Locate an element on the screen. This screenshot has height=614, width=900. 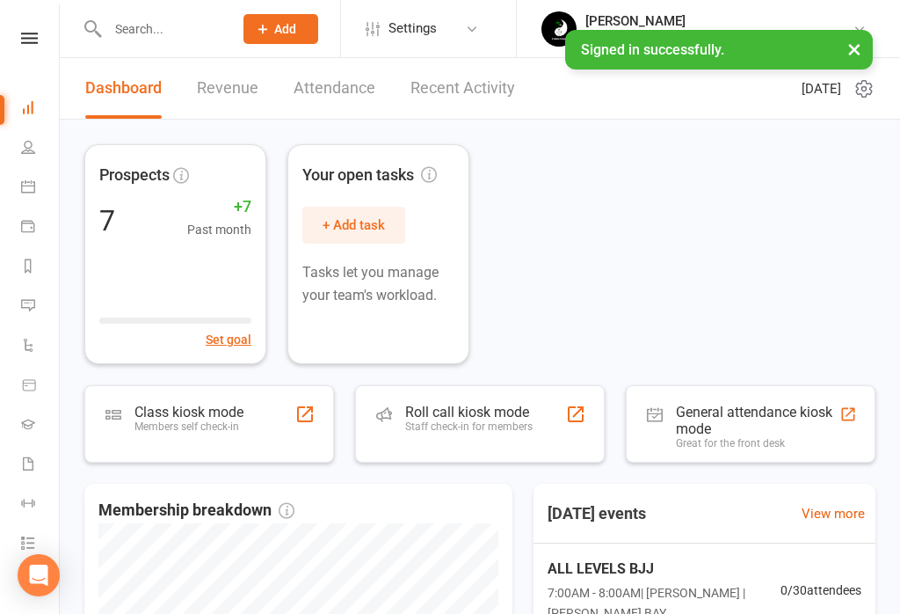
button: + Add task is located at coordinates (353, 225).